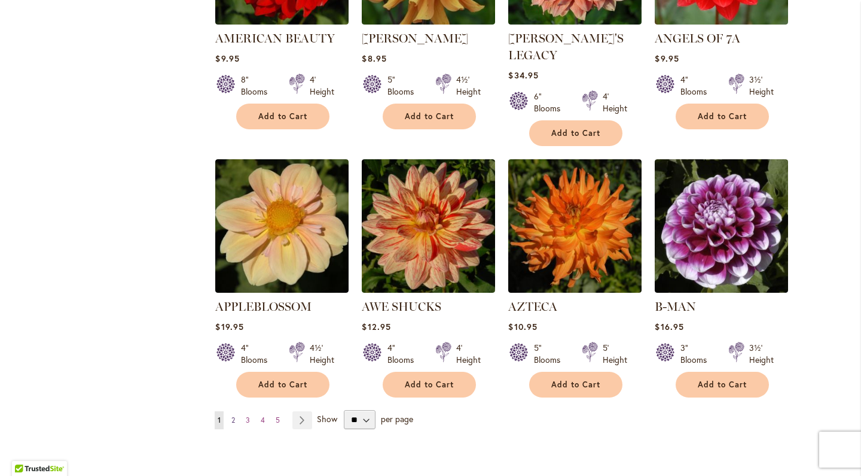  What do you see at coordinates (229, 326) in the screenshot?
I see `span: $19.95` at bounding box center [229, 326].